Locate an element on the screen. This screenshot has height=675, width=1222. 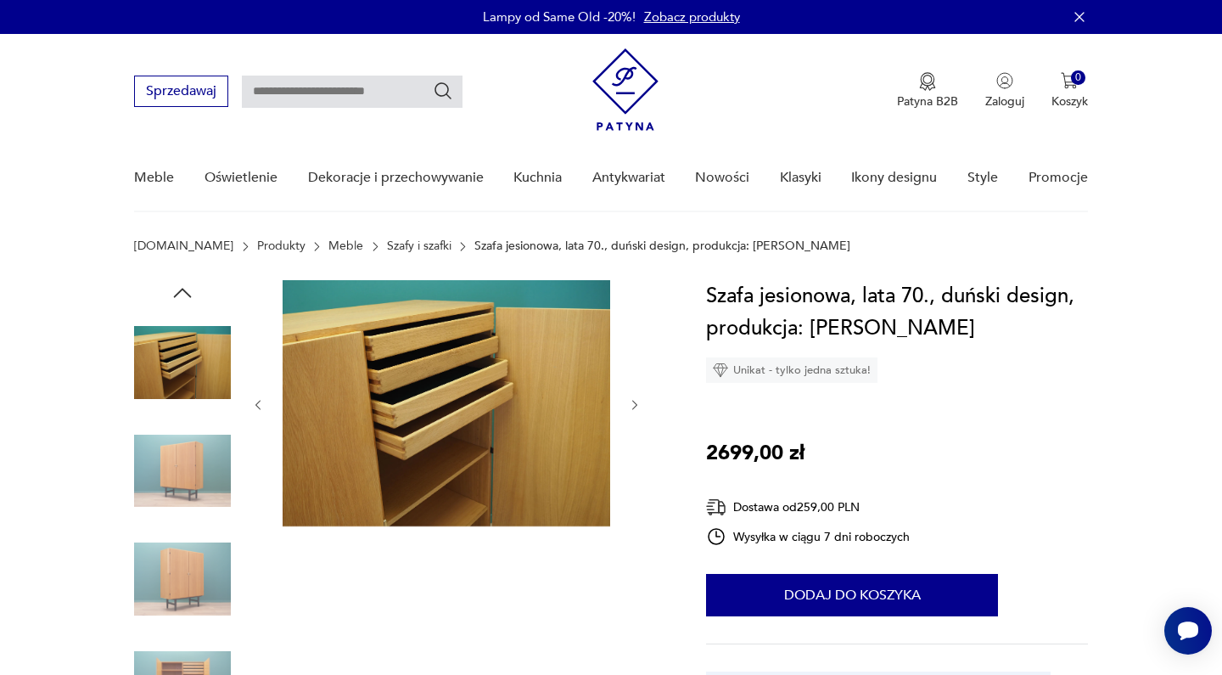
p: Koszyk is located at coordinates (1069, 101).